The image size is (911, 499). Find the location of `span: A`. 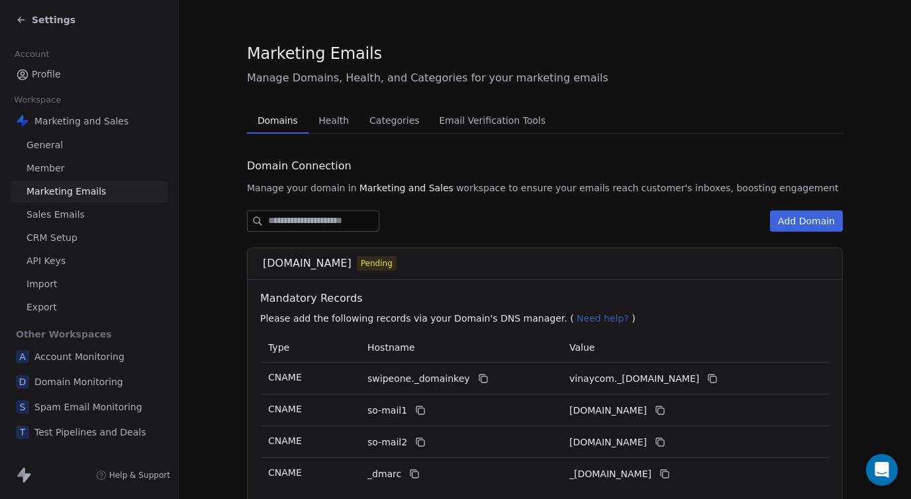

span: A is located at coordinates (23, 357).